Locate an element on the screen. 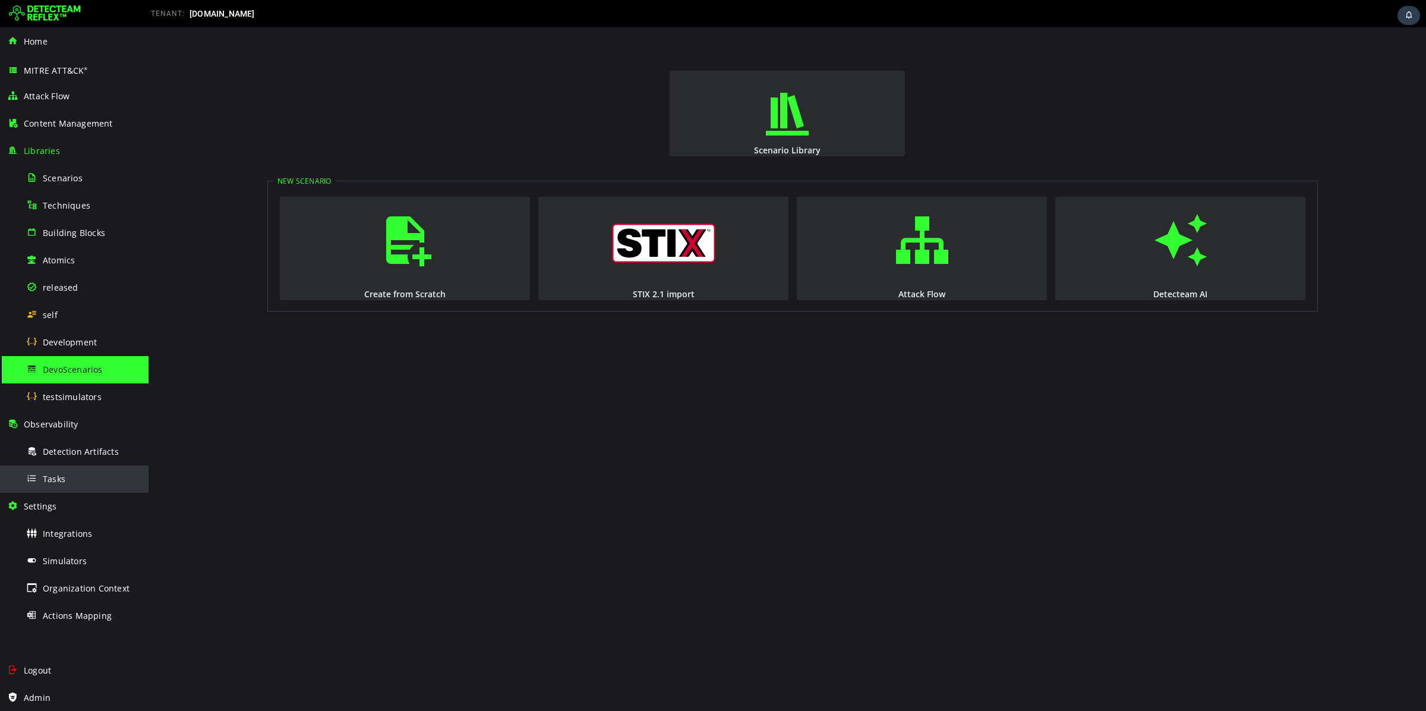 The width and height of the screenshot is (1426, 711). button: Create from Scratch is located at coordinates (256, 221).